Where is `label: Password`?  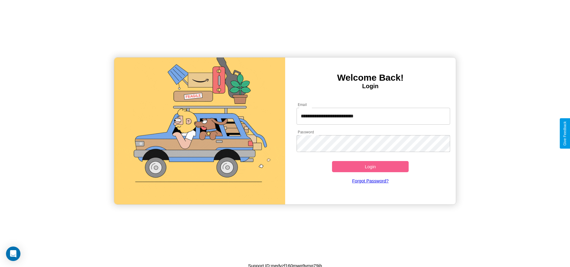 label: Password is located at coordinates (306, 132).